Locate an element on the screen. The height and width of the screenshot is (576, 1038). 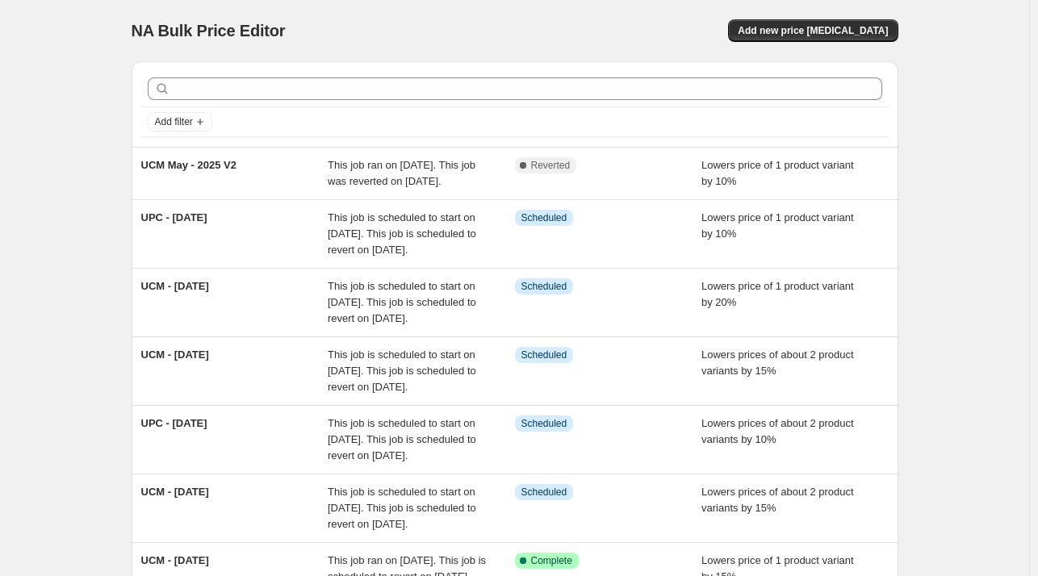
span: Add filter is located at coordinates (174, 122).